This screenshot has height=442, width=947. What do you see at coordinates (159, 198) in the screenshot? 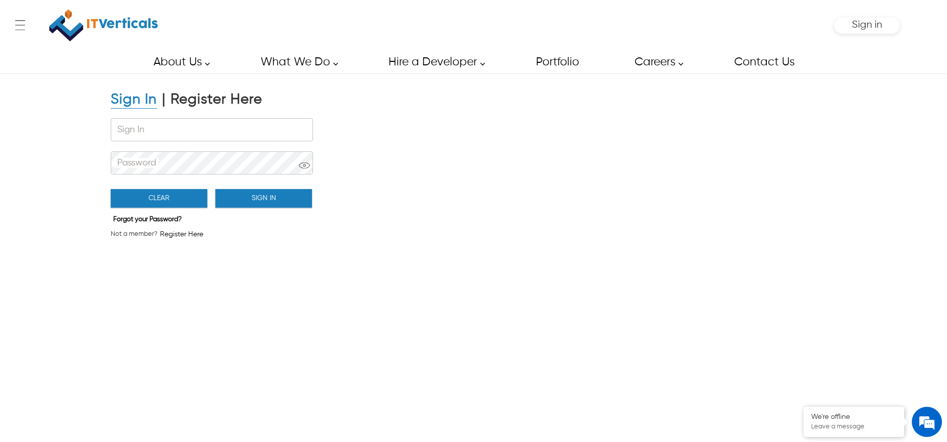
I see `button: Clear` at bounding box center [159, 198].